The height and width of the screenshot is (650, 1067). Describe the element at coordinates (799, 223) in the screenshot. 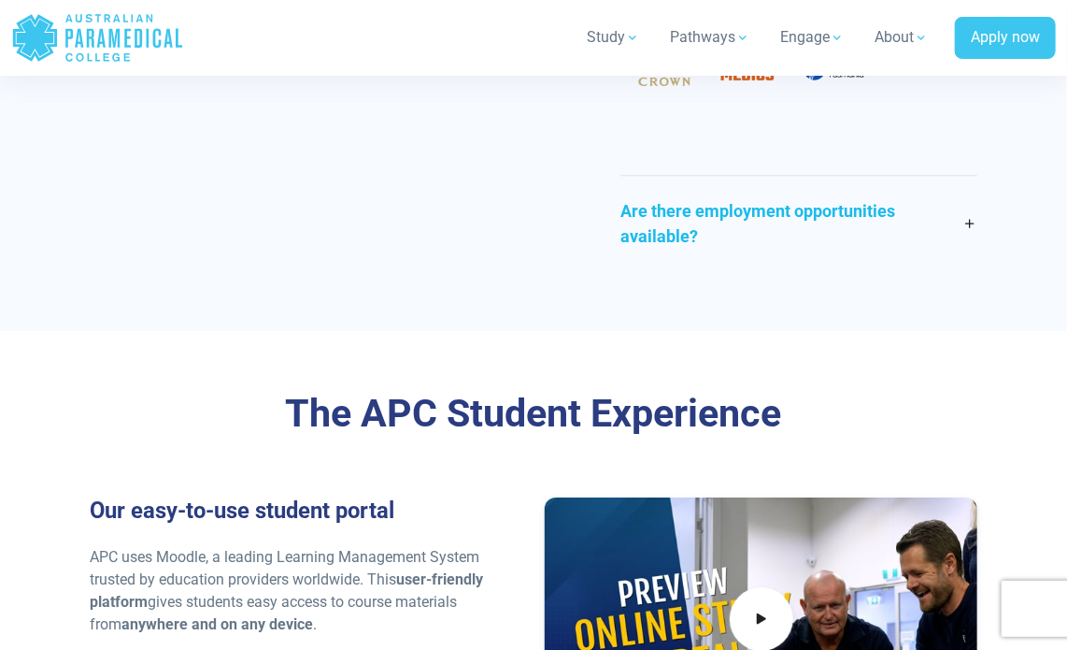

I see `a: Are there employment opportunities available?` at that location.